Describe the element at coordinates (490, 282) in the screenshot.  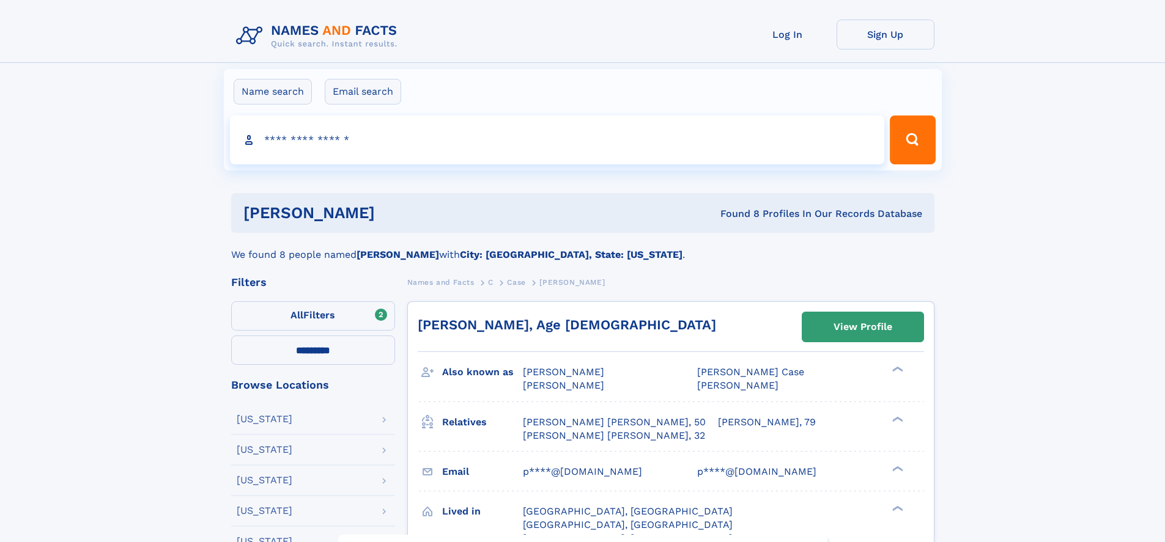
I see `span: C` at that location.